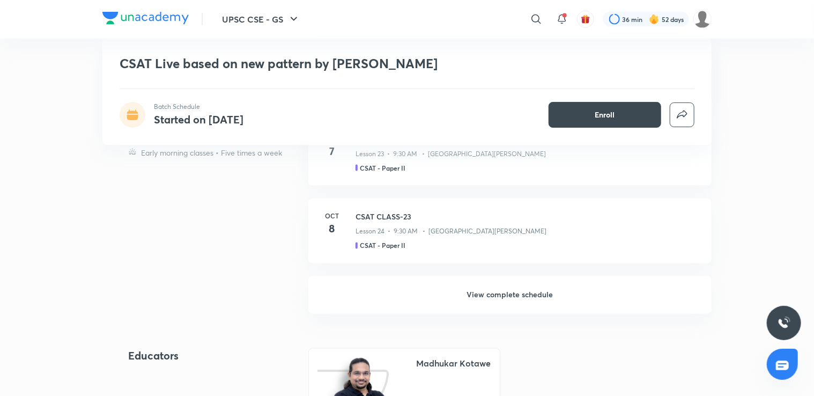 Image resolution: width=814 pixels, height=396 pixels. I want to click on h4: 8, so click(332, 229).